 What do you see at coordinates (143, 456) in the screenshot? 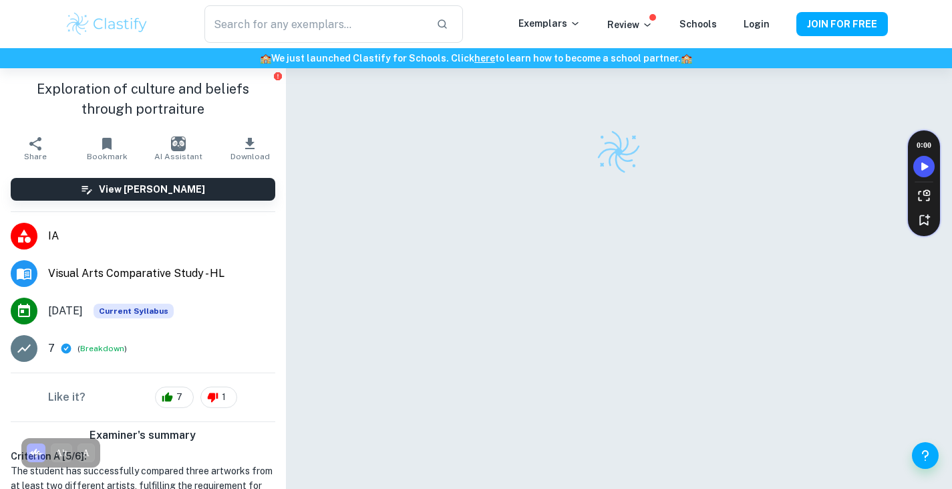
I see `h6: Criterion A [ 5 / 6 ]:` at bounding box center [143, 456].